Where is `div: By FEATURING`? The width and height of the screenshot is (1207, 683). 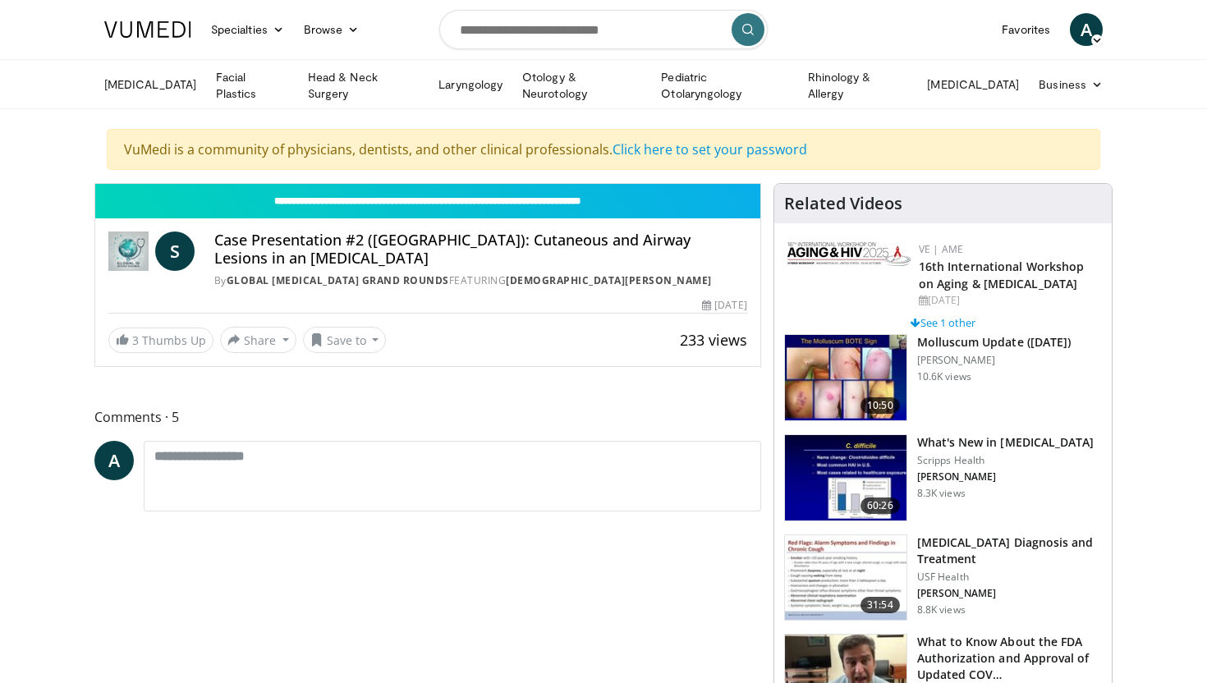 div: By FEATURING is located at coordinates (480, 281).